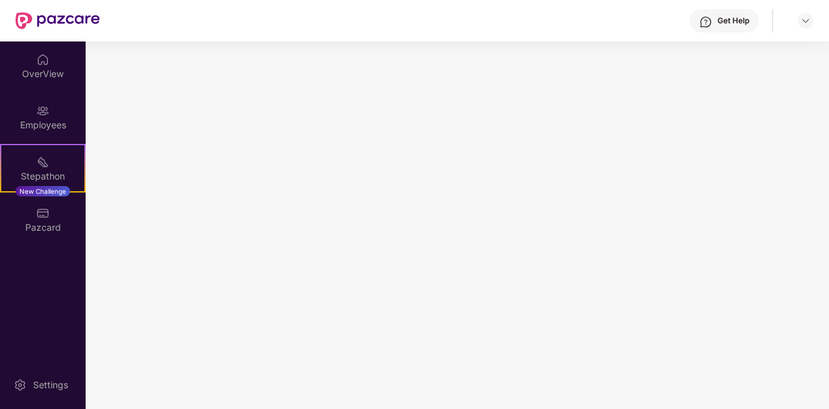  Describe the element at coordinates (58, 21) in the screenshot. I see `img: New Pazcare Logo` at that location.